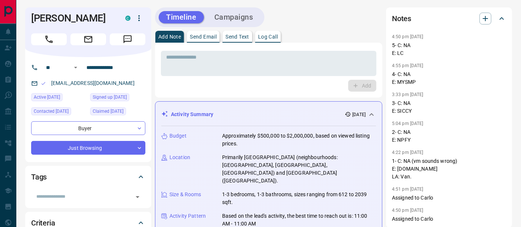 The height and width of the screenshot is (227, 521). I want to click on button: Campaigns, so click(234, 17).